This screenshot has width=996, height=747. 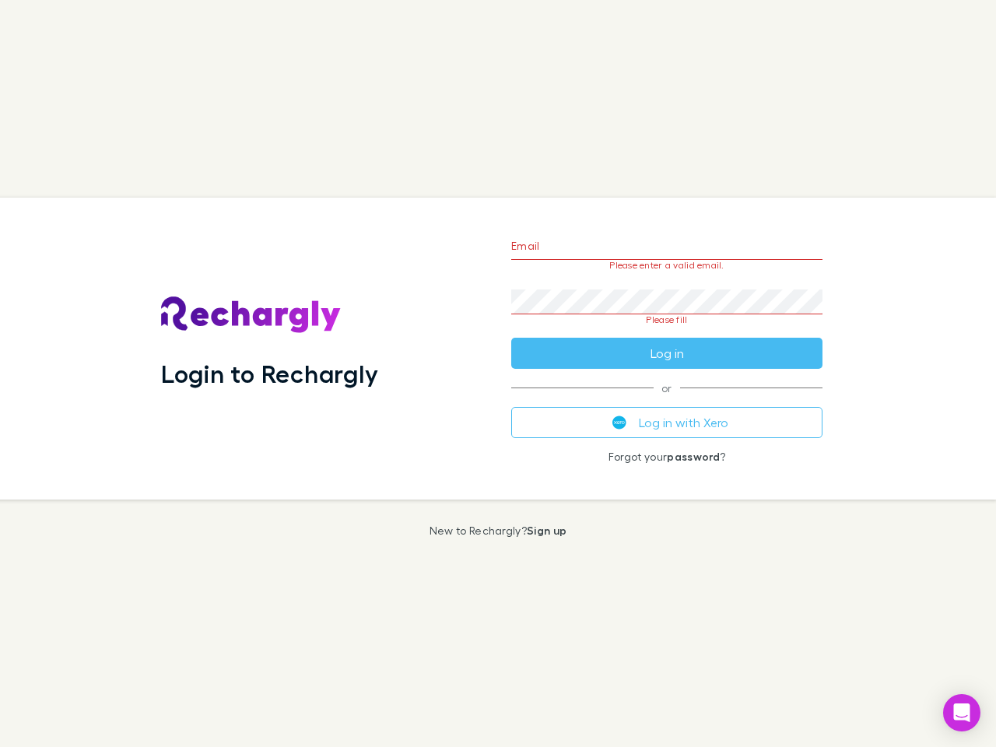 What do you see at coordinates (694, 456) in the screenshot?
I see `a: password` at bounding box center [694, 456].